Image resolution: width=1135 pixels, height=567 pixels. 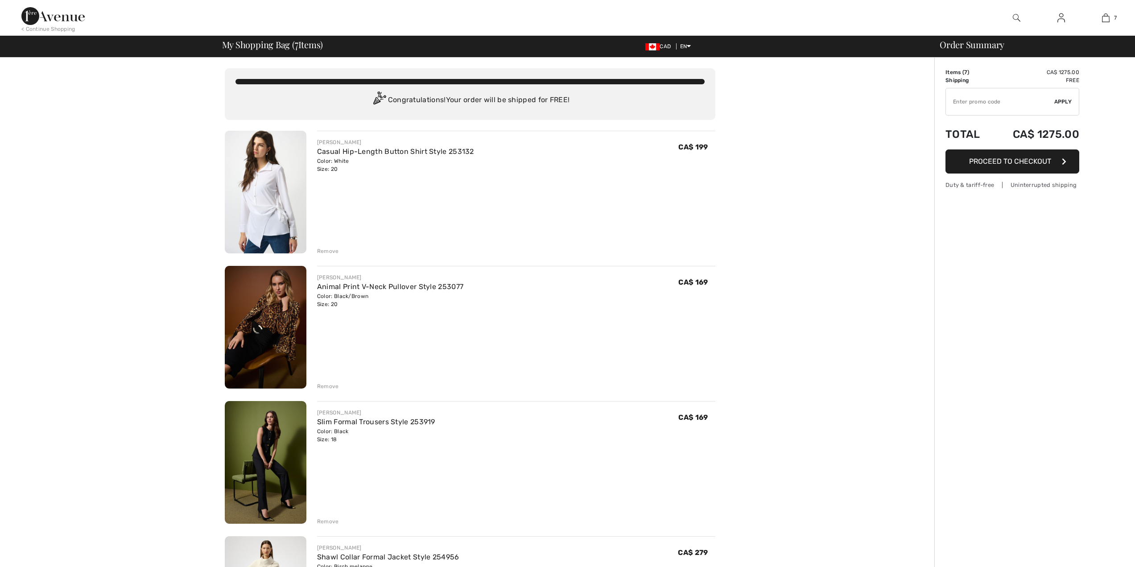 I want to click on div: Duty & tariff-free | Uninterrupted shipping, so click(x=1013, y=185).